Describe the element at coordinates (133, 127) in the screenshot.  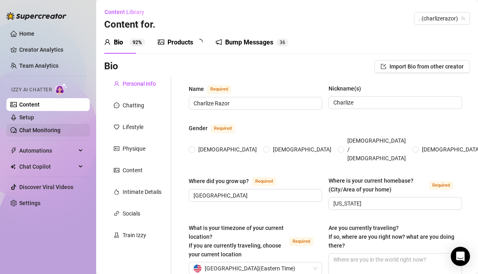
I see `div: Lifestyle` at that location.